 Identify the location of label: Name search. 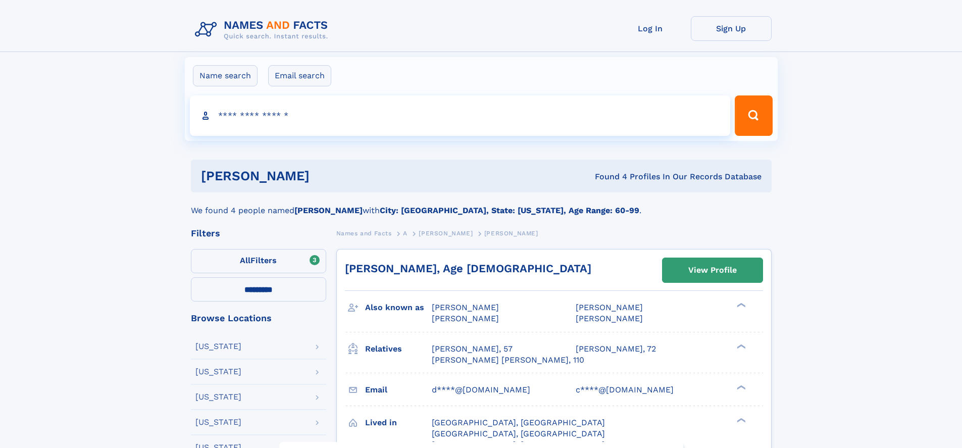
(225, 76).